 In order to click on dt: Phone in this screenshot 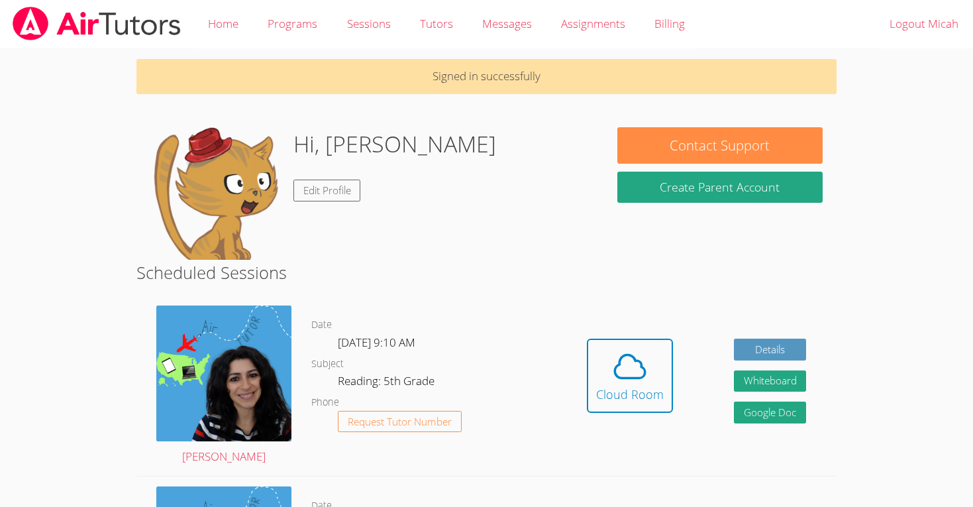, I will do `click(325, 402)`.